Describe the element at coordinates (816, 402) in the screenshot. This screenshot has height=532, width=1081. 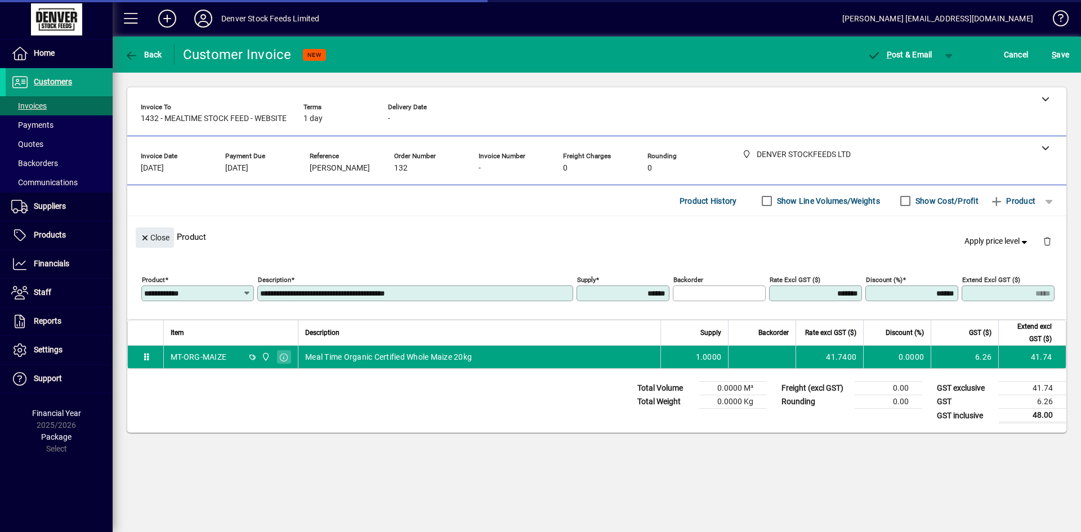
I see `td: Rounding` at that location.